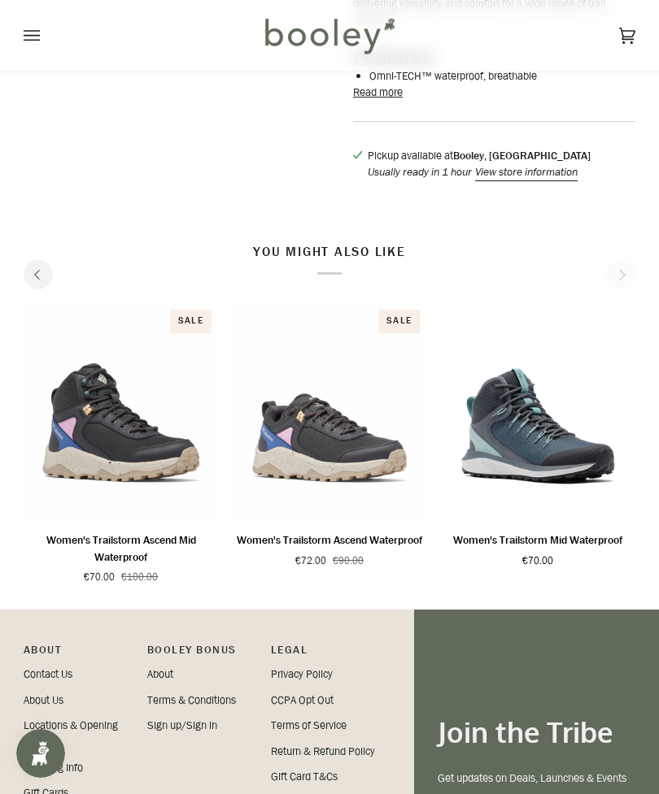  Describe the element at coordinates (537, 411) in the screenshot. I see `product-grid-item-variant: 4.5 / Graphite / Dusty Green` at that location.